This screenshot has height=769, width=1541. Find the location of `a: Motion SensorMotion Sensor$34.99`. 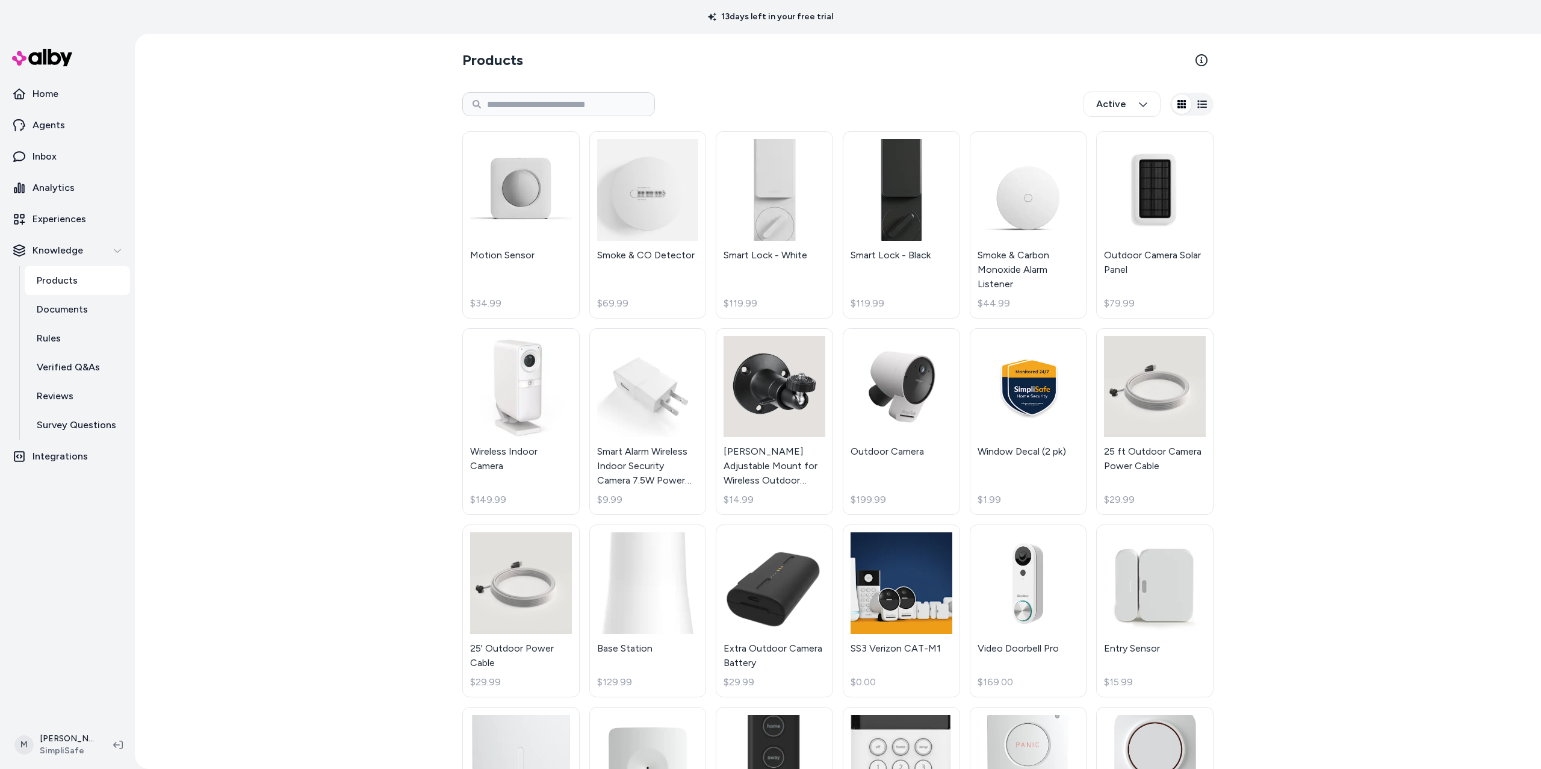

a: Motion SensorMotion Sensor$34.99 is located at coordinates (521, 225).